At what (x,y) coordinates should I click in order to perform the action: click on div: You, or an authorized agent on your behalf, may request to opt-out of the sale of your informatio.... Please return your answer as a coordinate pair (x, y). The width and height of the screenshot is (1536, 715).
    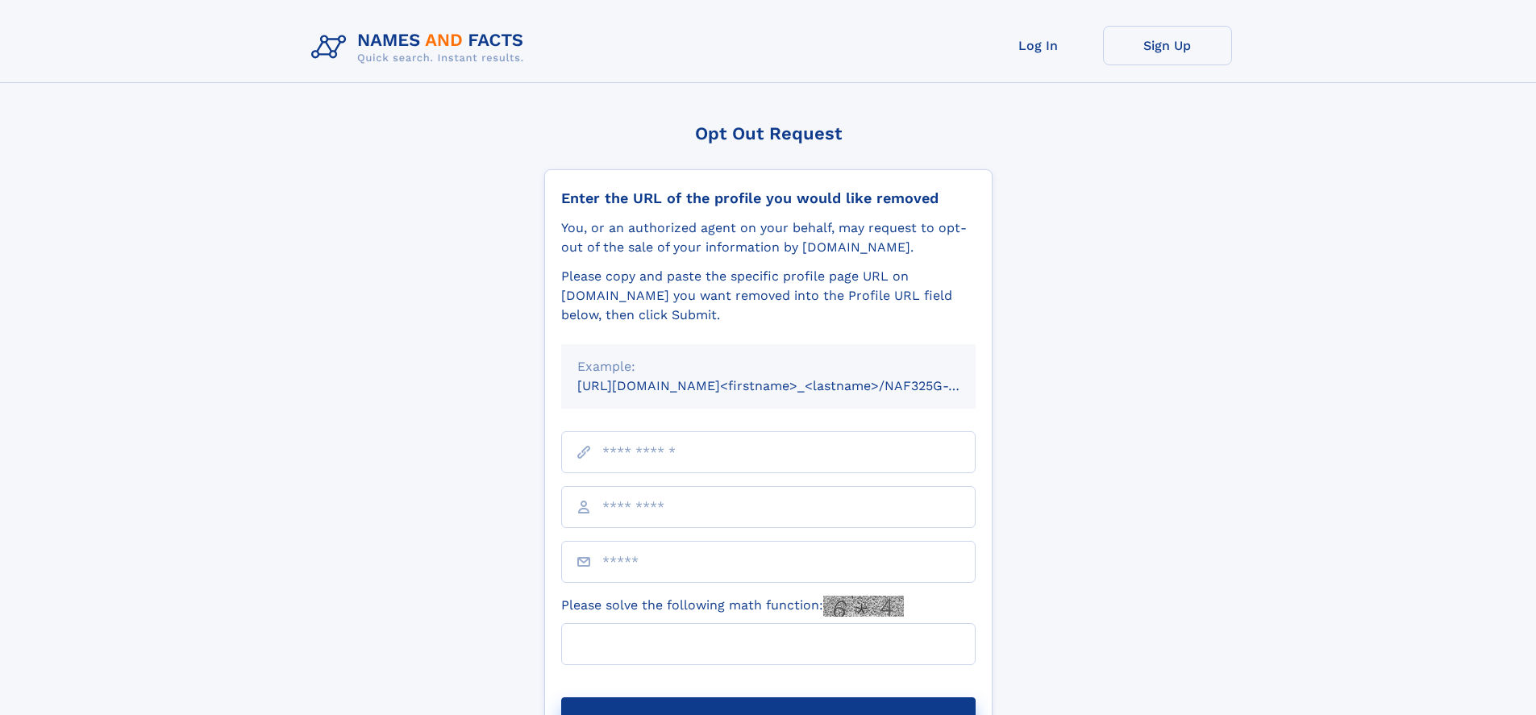
    Looking at the image, I should click on (768, 238).